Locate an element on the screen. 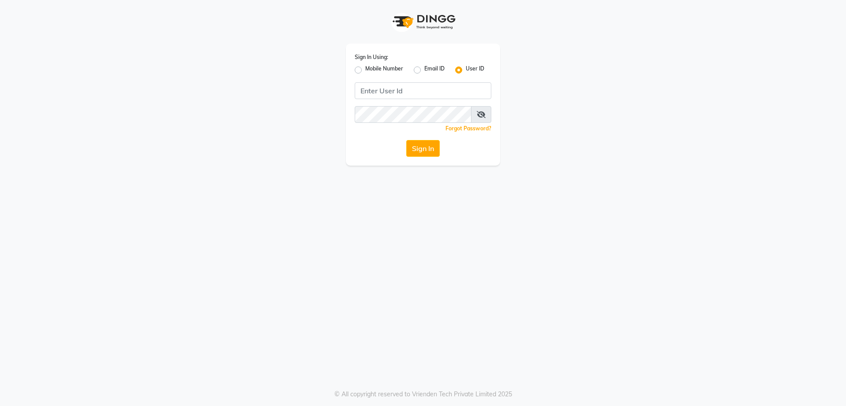 This screenshot has width=846, height=406. button: Sign In is located at coordinates (423, 149).